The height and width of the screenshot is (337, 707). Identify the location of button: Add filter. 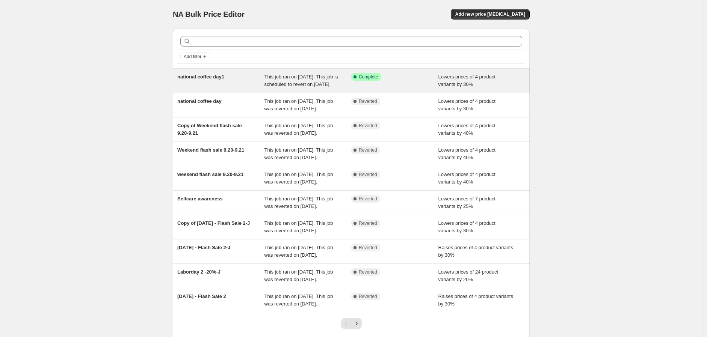
(195, 57).